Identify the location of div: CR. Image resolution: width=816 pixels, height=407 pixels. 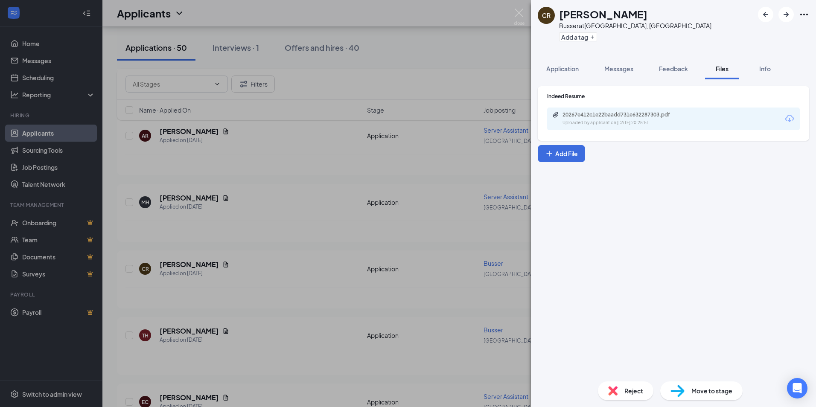
(546, 15).